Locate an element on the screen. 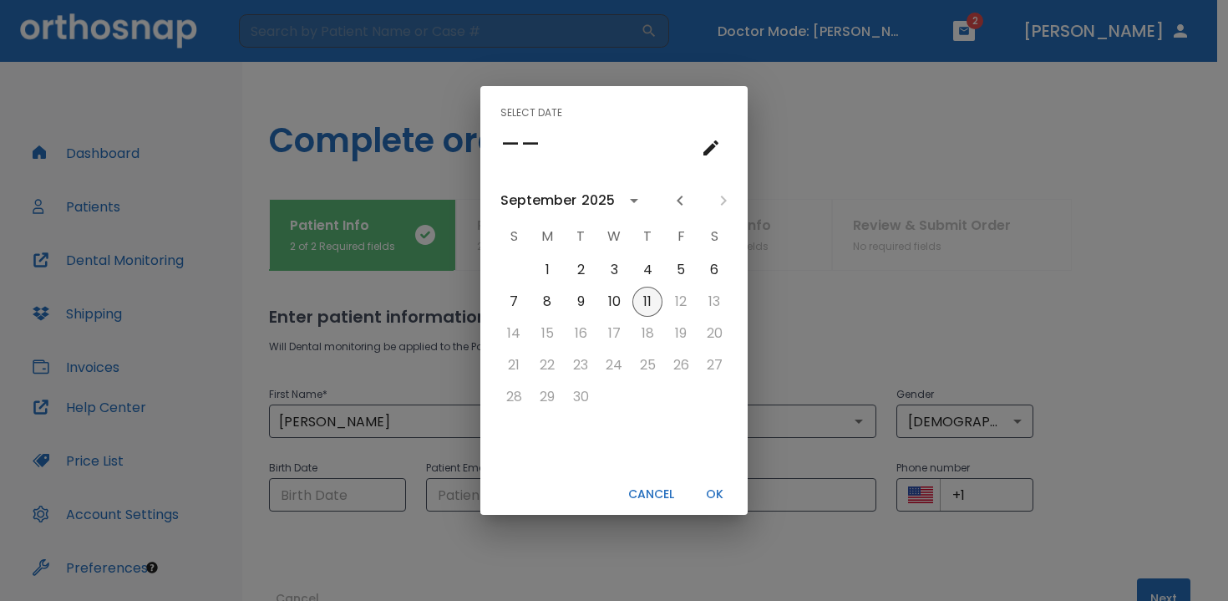 Image resolution: width=1228 pixels, height=601 pixels. button: Sep 3, 2025 is located at coordinates (614, 270).